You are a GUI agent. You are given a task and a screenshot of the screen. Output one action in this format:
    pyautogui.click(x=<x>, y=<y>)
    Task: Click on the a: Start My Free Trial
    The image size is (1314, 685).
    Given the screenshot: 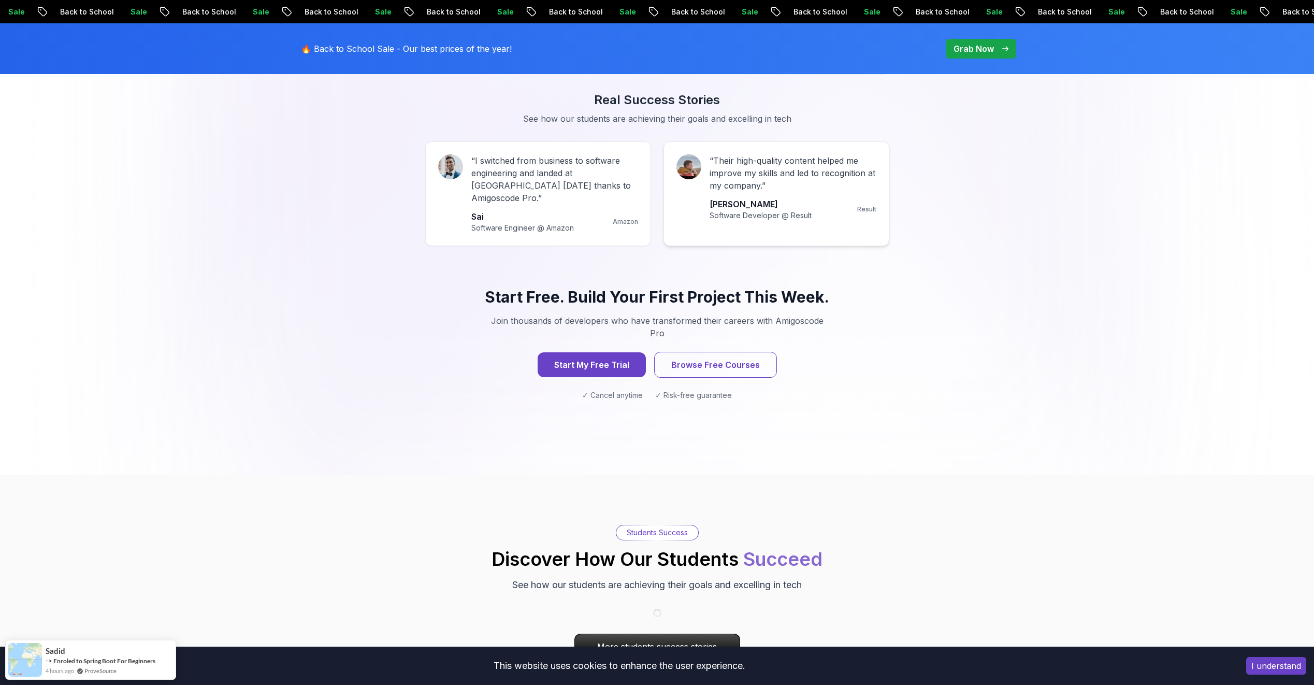 What is the action you would take?
    pyautogui.click(x=592, y=365)
    